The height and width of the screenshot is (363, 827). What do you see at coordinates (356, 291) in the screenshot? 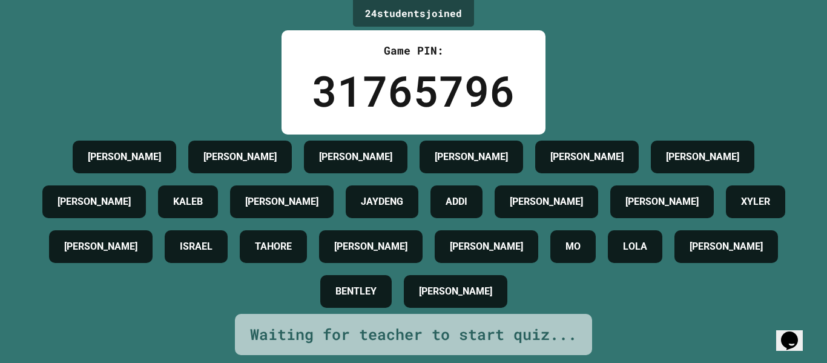
I see `h4: BENTLEY` at bounding box center [356, 291].